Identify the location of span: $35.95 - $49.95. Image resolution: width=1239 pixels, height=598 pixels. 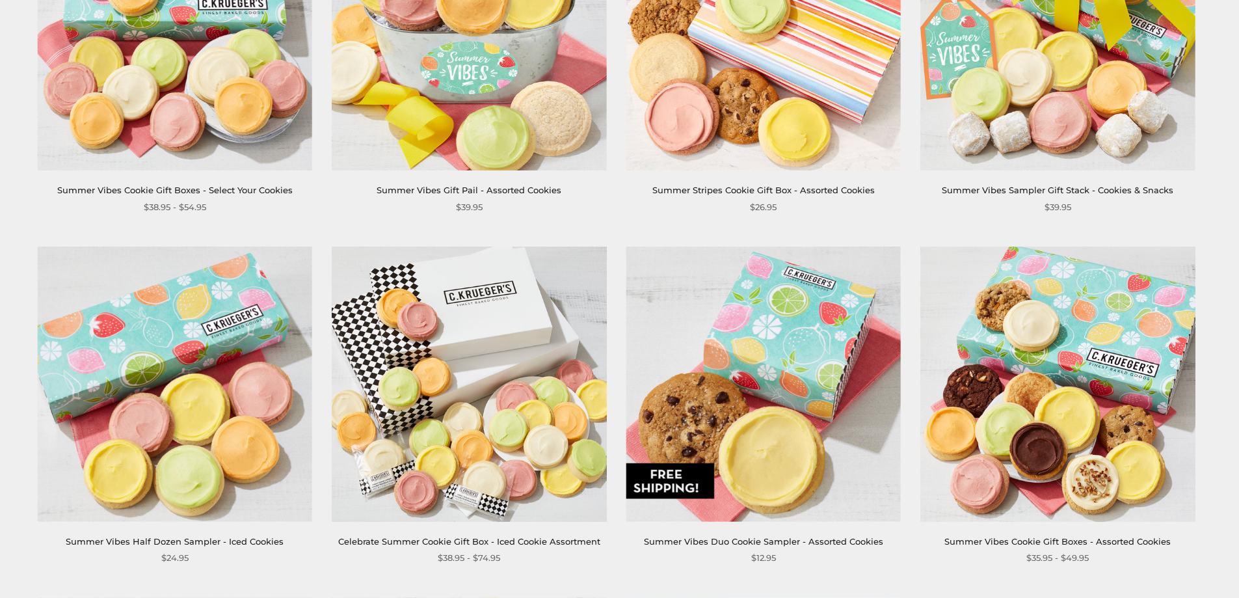
(1058, 558).